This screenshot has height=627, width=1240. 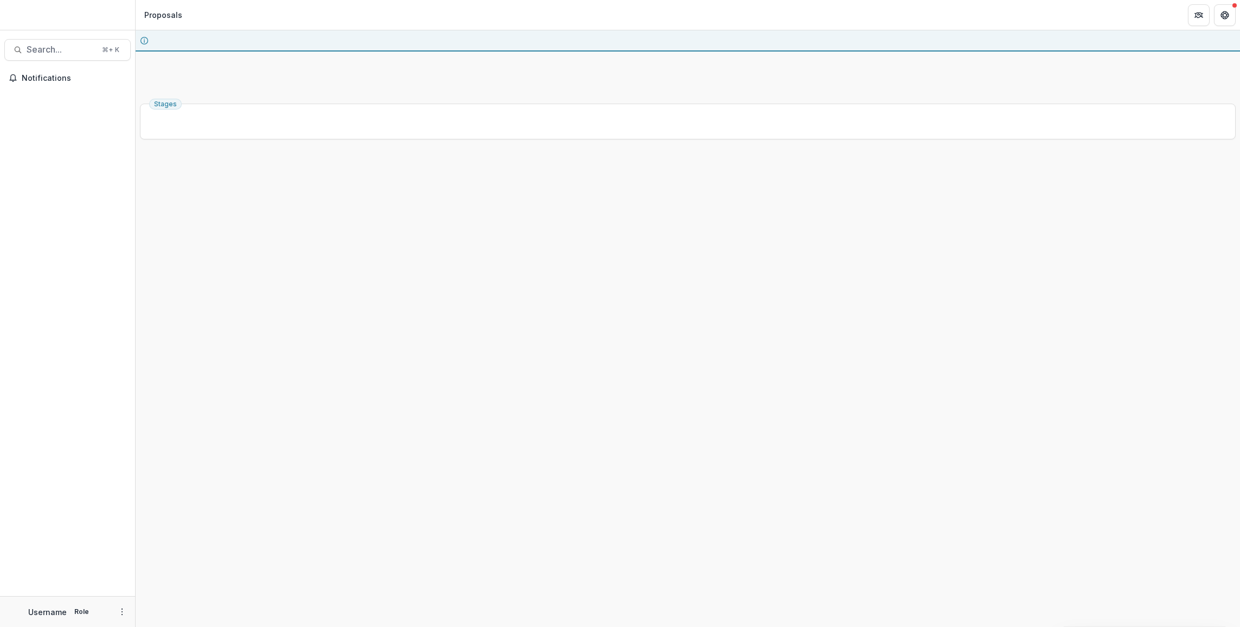 What do you see at coordinates (111, 50) in the screenshot?
I see `div: ⌘ + K` at bounding box center [111, 50].